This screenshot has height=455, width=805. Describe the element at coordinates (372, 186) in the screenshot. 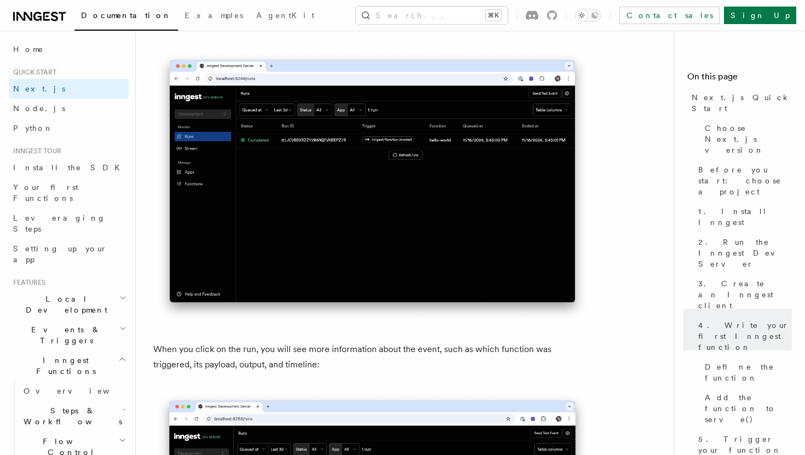

I see `img: Inngest Dev Server web interface's runs tab with a single completed run displayed` at that location.